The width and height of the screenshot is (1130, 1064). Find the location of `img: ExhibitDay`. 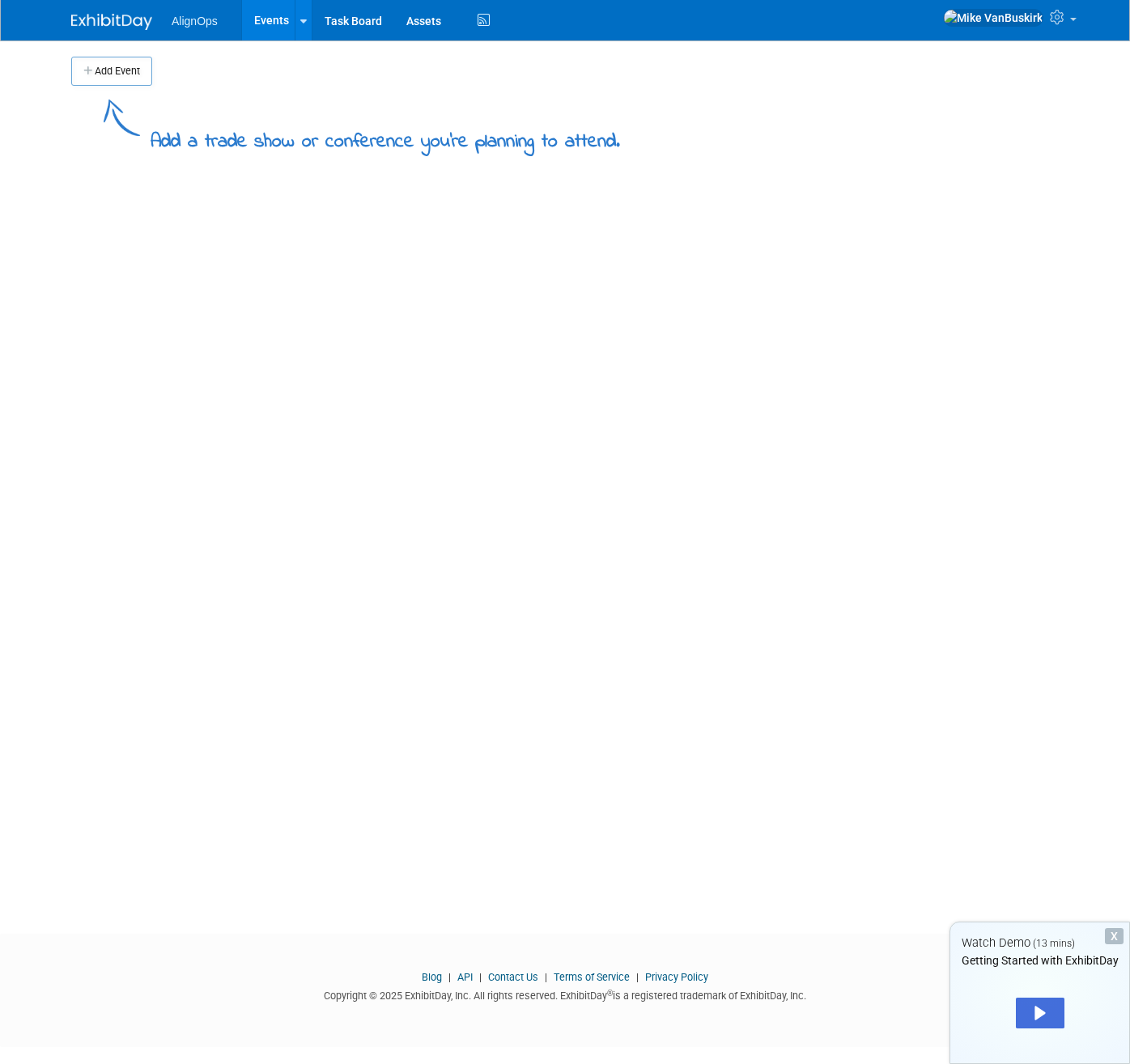

img: ExhibitDay is located at coordinates (112, 22).